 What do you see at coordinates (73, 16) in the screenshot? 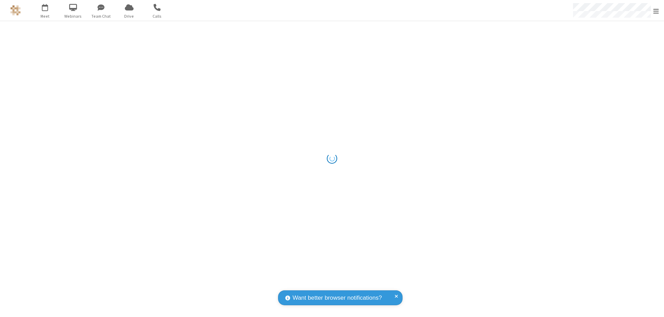
I see `span: Webinars` at bounding box center [73, 16].